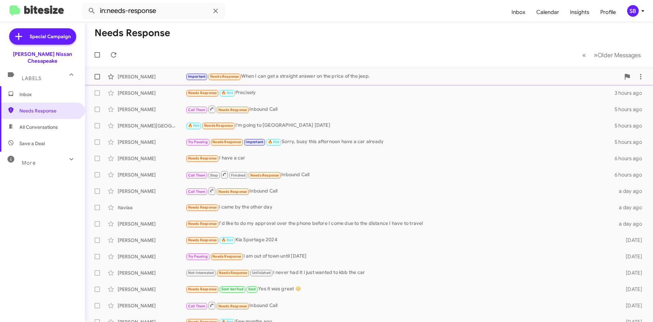 The width and height of the screenshot is (653, 322). Describe the element at coordinates (400, 158) in the screenshot. I see `div: I have a car` at that location.